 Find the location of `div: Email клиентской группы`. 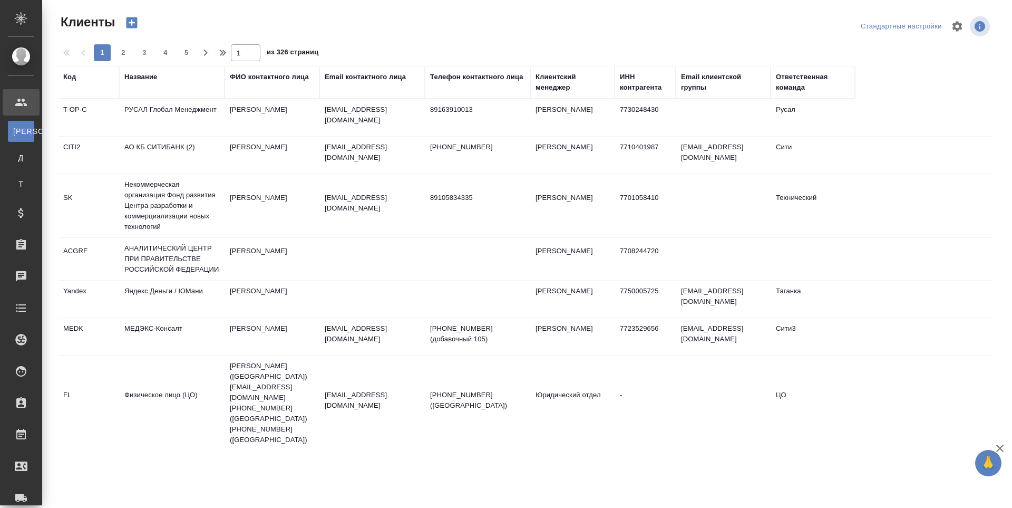

div: Email клиентской группы is located at coordinates (723, 82).